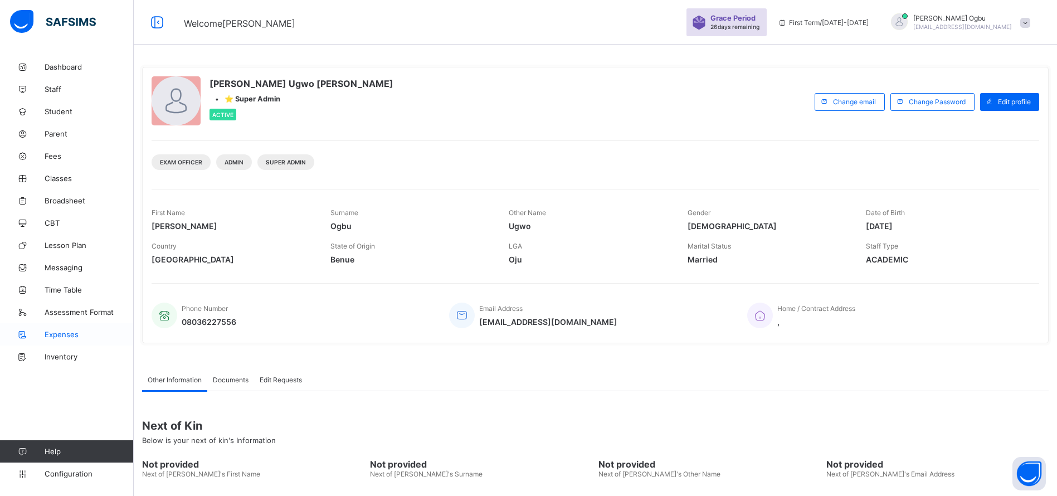 The width and height of the screenshot is (1057, 496). Describe the element at coordinates (89, 201) in the screenshot. I see `span: Broadsheet` at that location.